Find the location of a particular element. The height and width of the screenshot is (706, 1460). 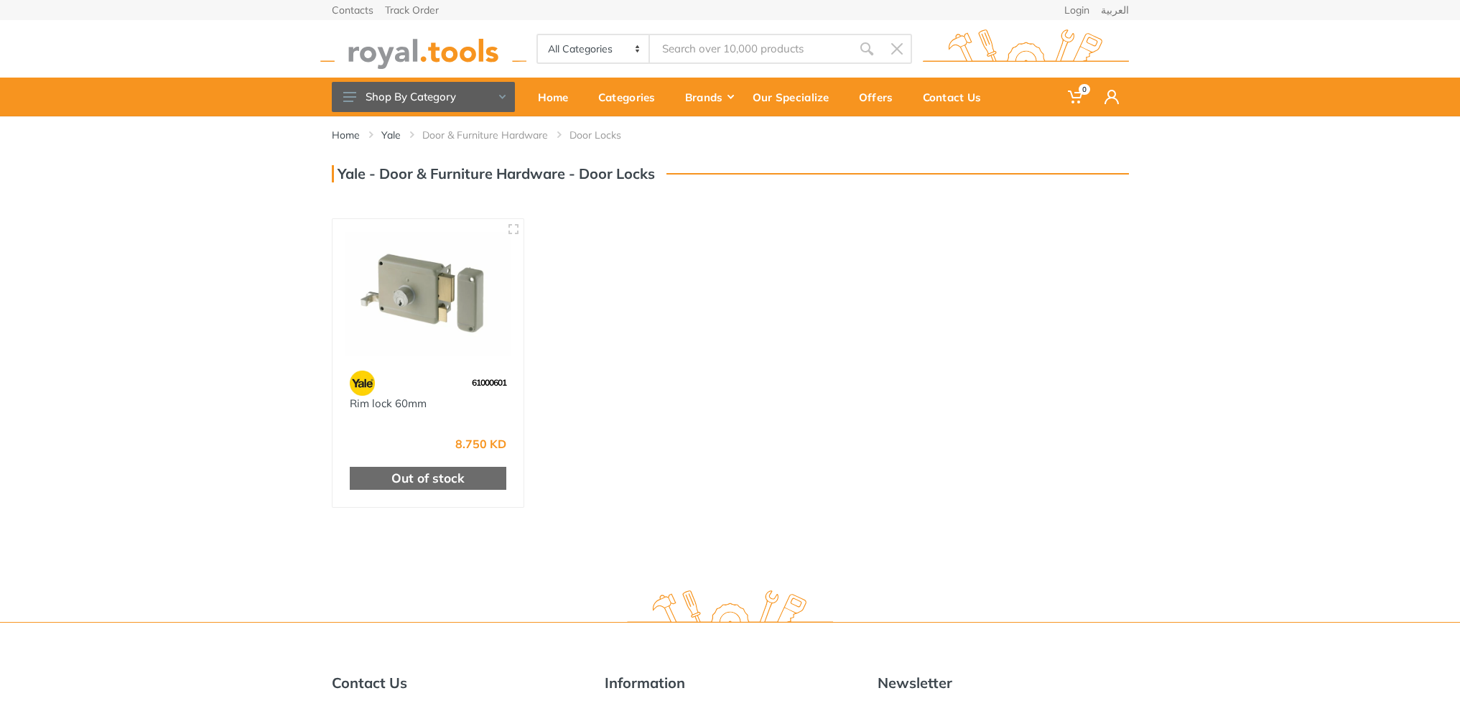

nav: breadcrumb is located at coordinates (730, 135).